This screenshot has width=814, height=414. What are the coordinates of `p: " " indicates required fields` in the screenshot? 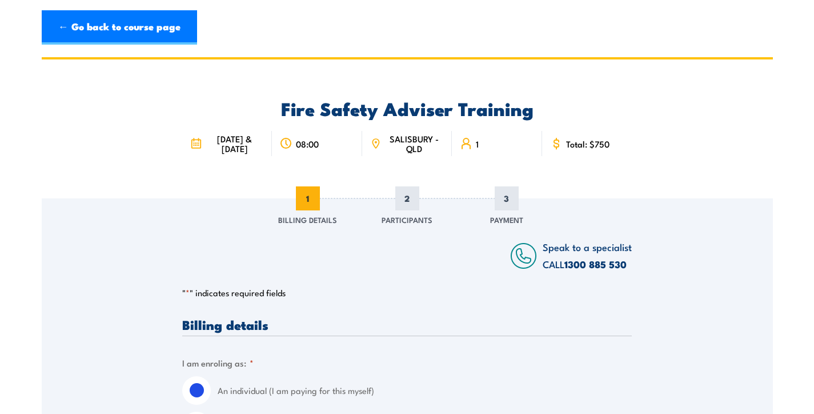 It's located at (407, 293).